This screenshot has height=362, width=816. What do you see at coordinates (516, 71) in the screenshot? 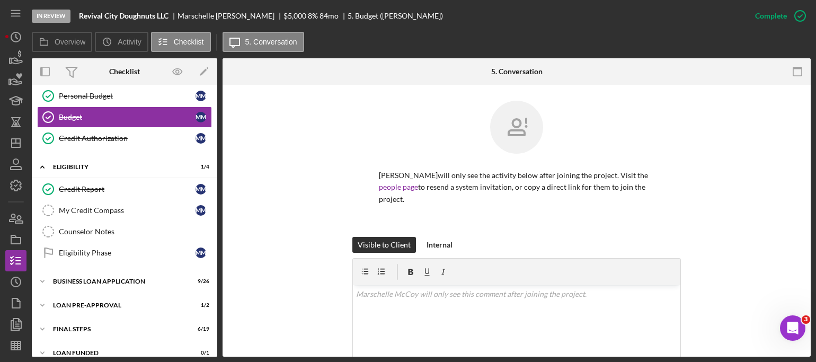
I see `div: 5. Conversation` at bounding box center [516, 71].